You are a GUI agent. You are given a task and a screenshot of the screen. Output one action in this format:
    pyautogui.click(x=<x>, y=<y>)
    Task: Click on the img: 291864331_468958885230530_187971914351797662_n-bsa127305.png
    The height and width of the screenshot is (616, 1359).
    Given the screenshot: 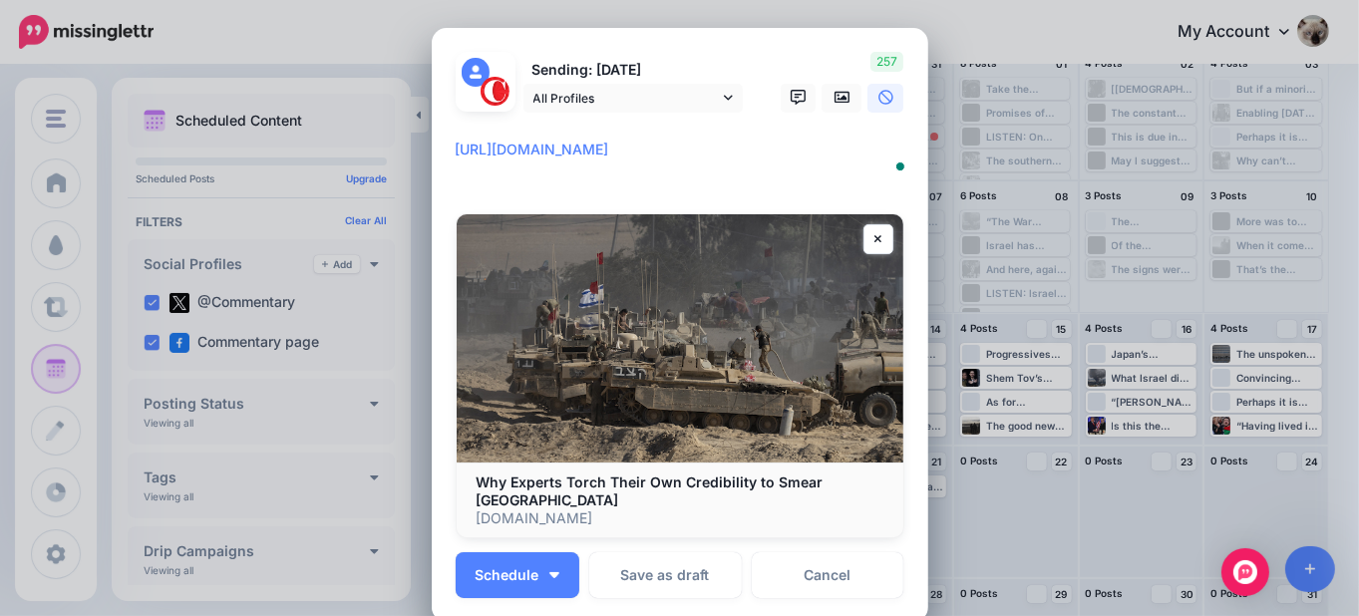 What is the action you would take?
    pyautogui.click(x=494, y=91)
    